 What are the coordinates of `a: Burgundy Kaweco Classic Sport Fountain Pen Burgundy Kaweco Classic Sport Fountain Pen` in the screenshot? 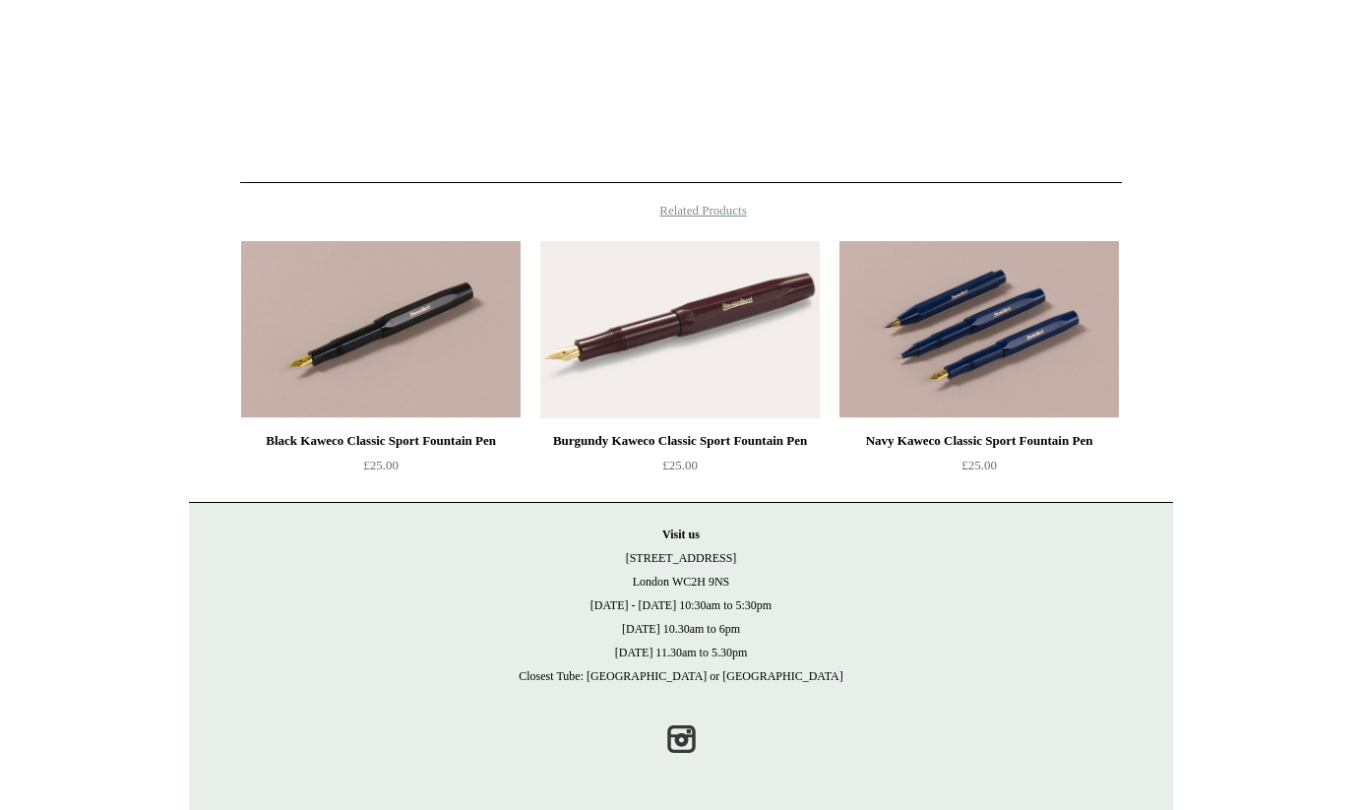 It's located at (680, 330).